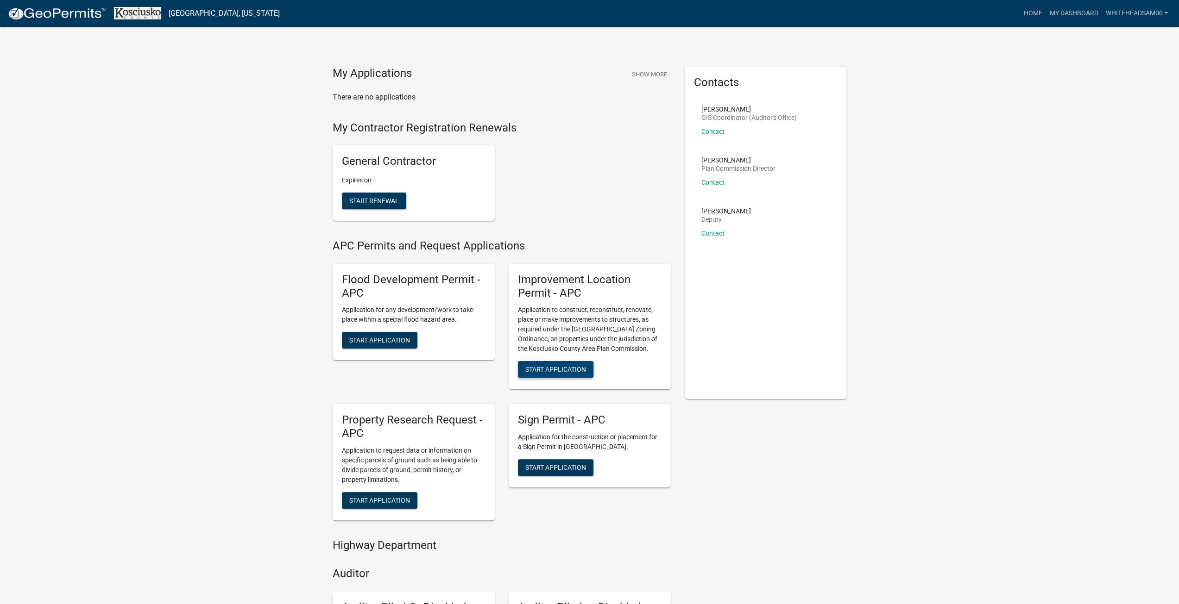 This screenshot has height=604, width=1179. What do you see at coordinates (738, 169) in the screenshot?
I see `p: Plan Commission Director` at bounding box center [738, 169].